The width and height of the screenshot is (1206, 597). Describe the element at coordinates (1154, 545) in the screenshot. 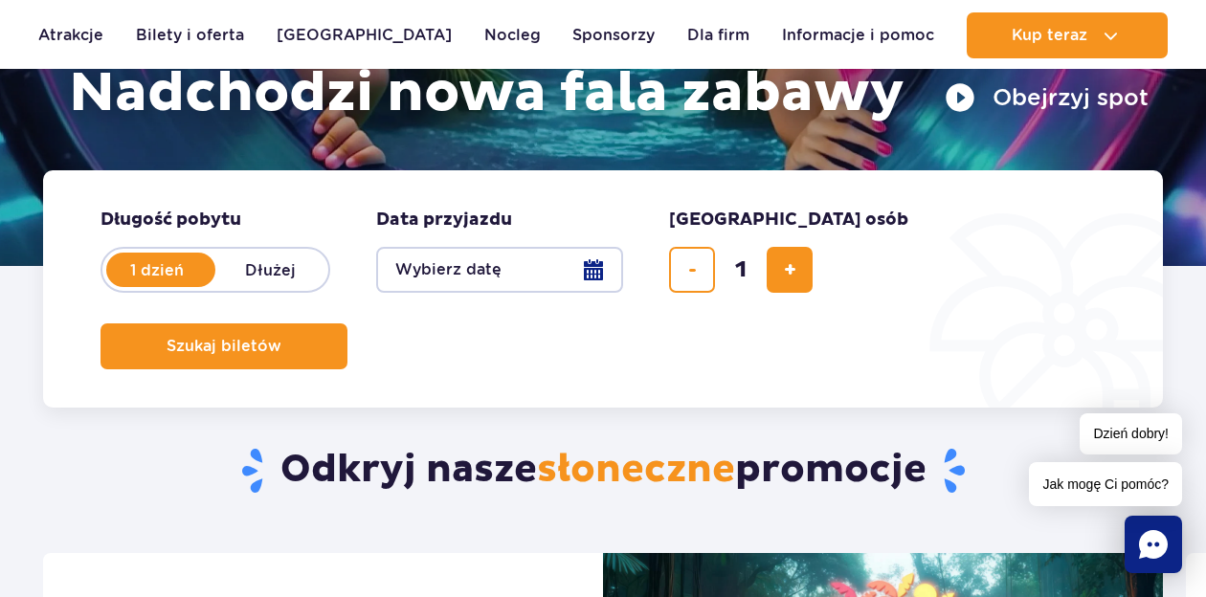

I see `div: Chat` at that location.